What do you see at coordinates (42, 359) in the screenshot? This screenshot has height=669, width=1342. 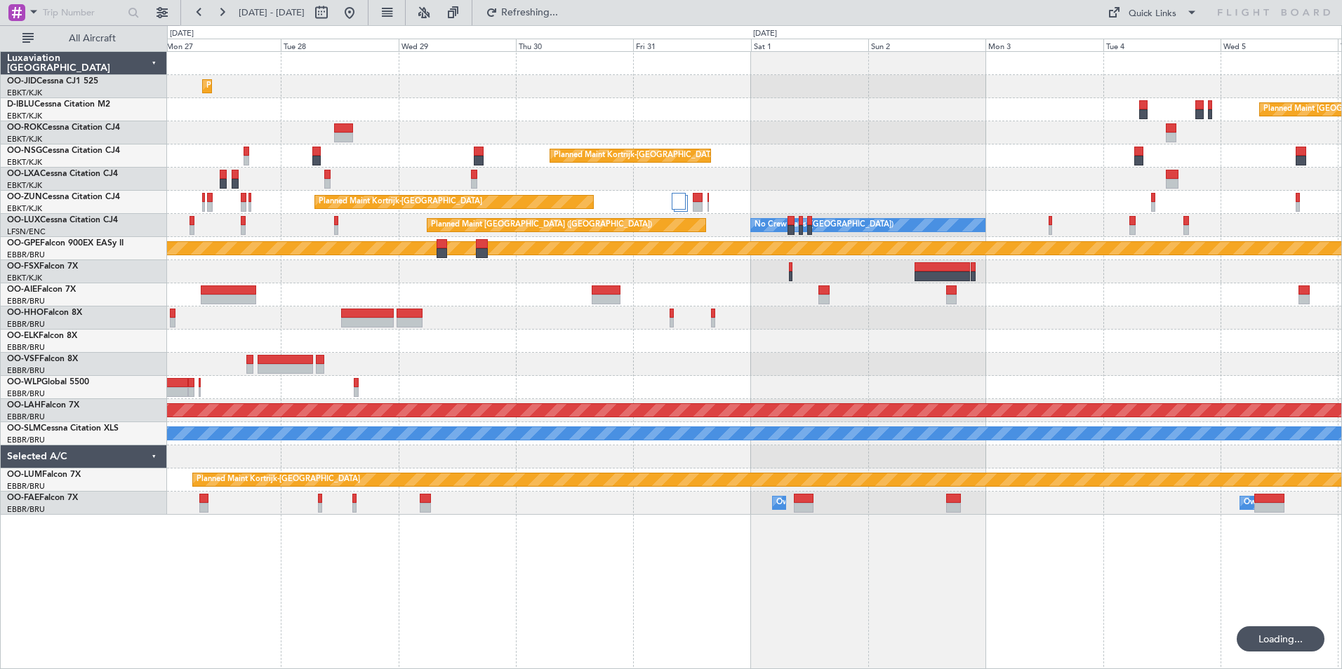 I see `a: OO-VSFFalcon 8X` at bounding box center [42, 359].